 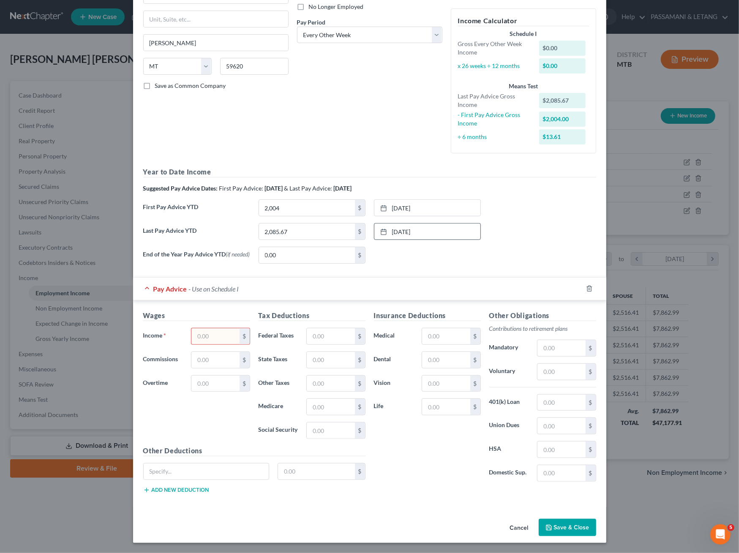 I want to click on label: 401(k) Loan, so click(x=509, y=403).